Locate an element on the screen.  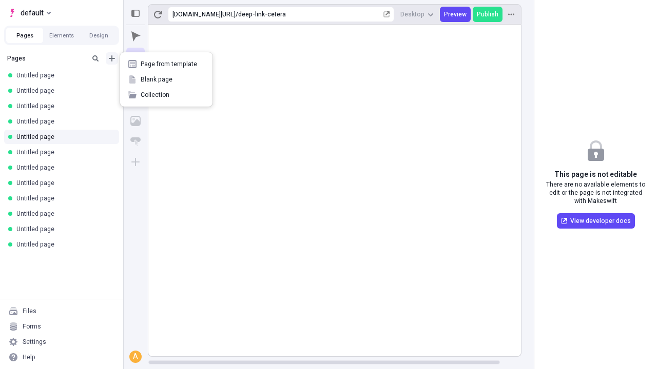
span: Collection is located at coordinates (172, 95).